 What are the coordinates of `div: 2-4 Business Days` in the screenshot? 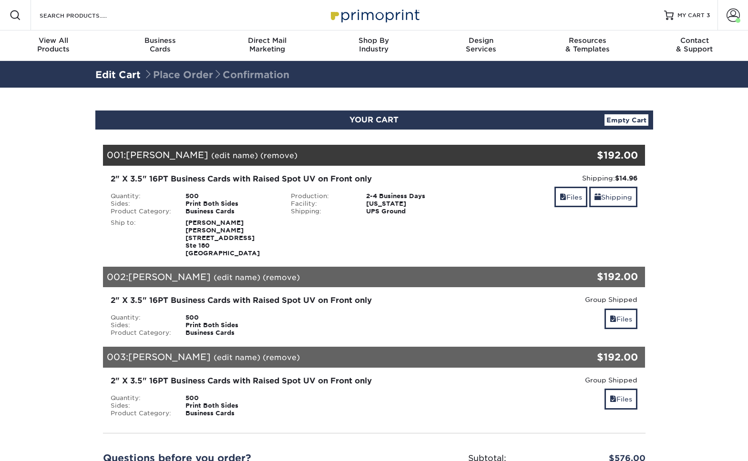 It's located at (411, 196).